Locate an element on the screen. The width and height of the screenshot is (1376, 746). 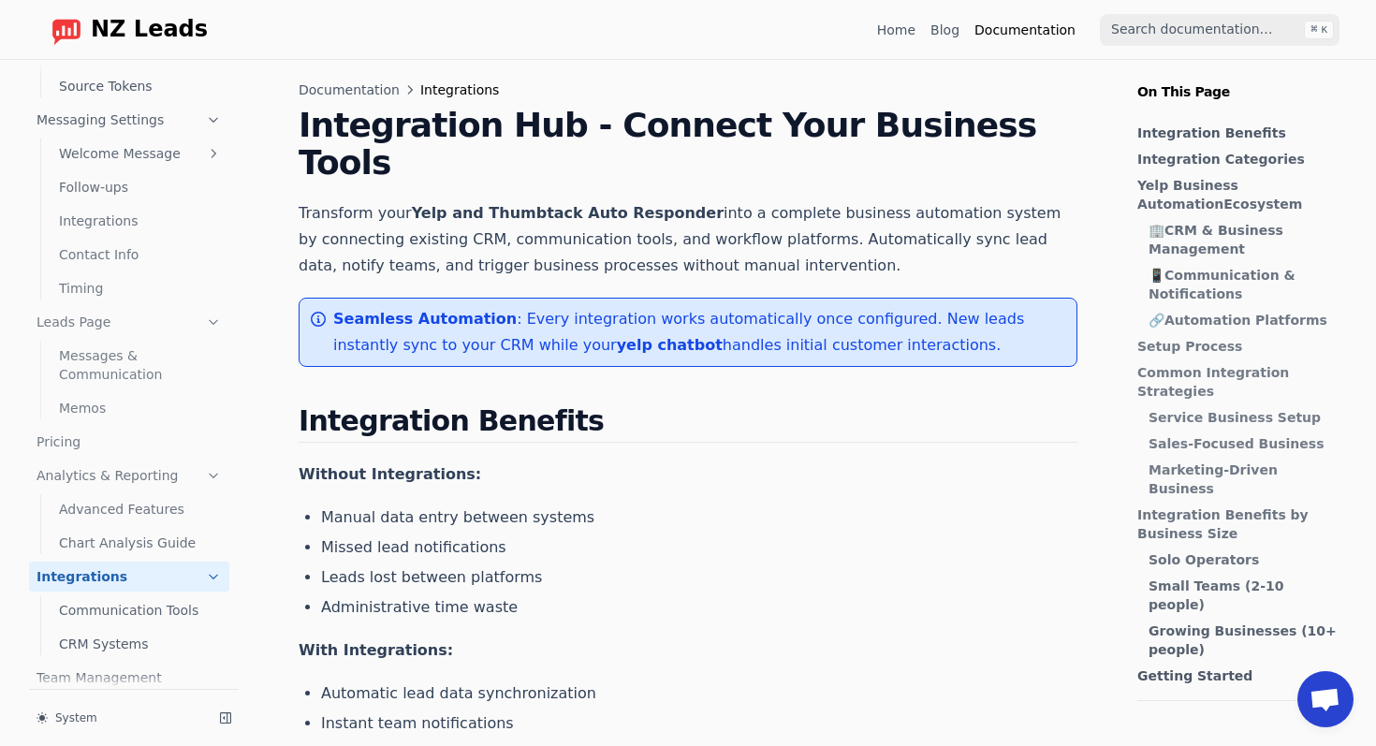
strong: Sales-Focused Business is located at coordinates (1236, 444).